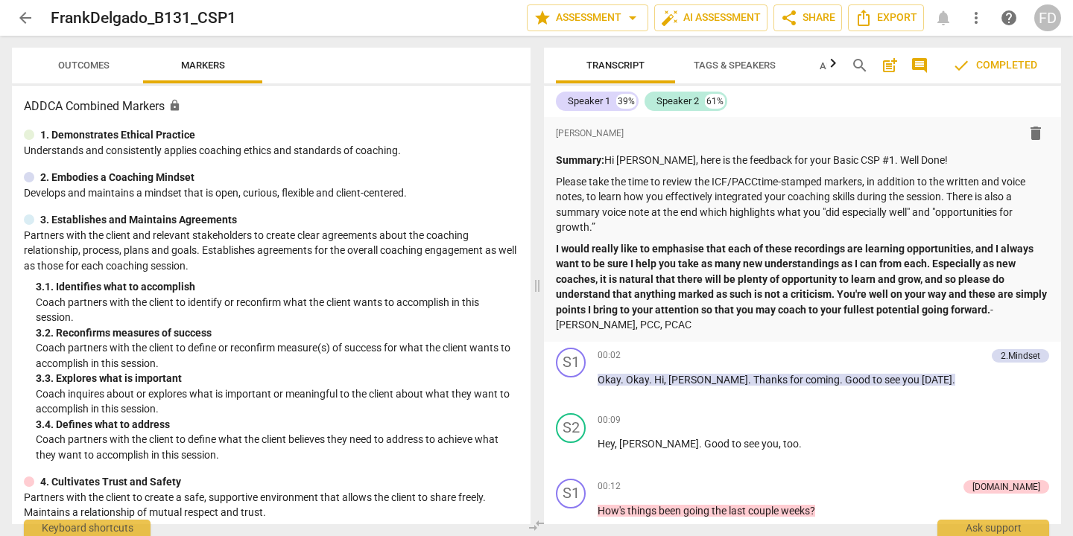 This screenshot has width=1073, height=536. I want to click on p: Coach partners with the client to define what the client believes they need to address to achieve..., so click(277, 447).